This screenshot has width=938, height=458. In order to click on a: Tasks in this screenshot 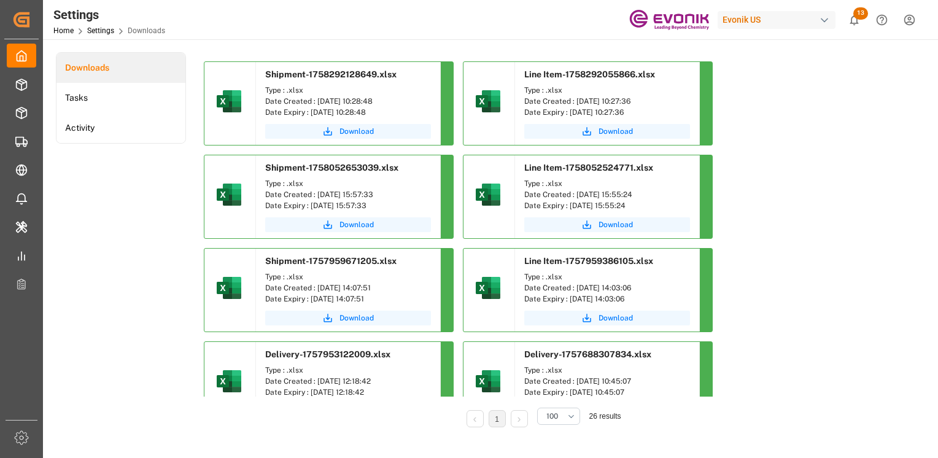, I will do `click(121, 98)`.